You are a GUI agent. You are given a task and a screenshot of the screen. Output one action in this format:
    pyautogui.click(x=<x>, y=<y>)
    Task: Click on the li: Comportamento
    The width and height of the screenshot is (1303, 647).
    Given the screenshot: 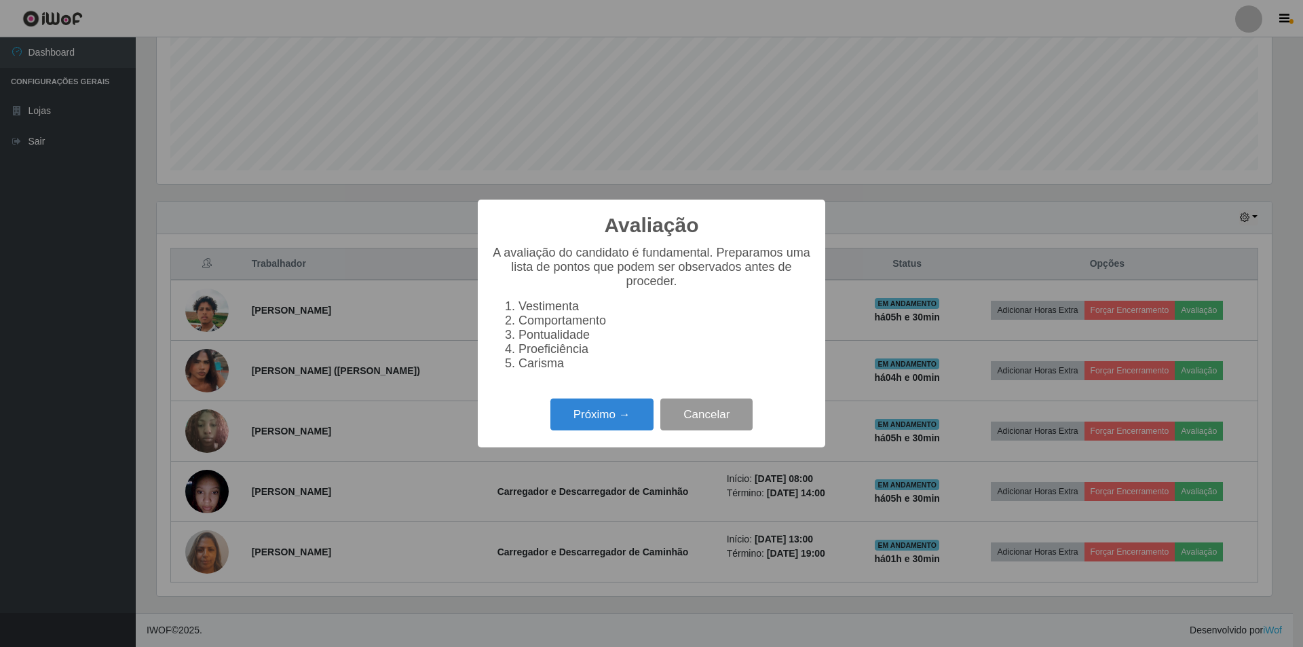 What is the action you would take?
    pyautogui.click(x=665, y=320)
    